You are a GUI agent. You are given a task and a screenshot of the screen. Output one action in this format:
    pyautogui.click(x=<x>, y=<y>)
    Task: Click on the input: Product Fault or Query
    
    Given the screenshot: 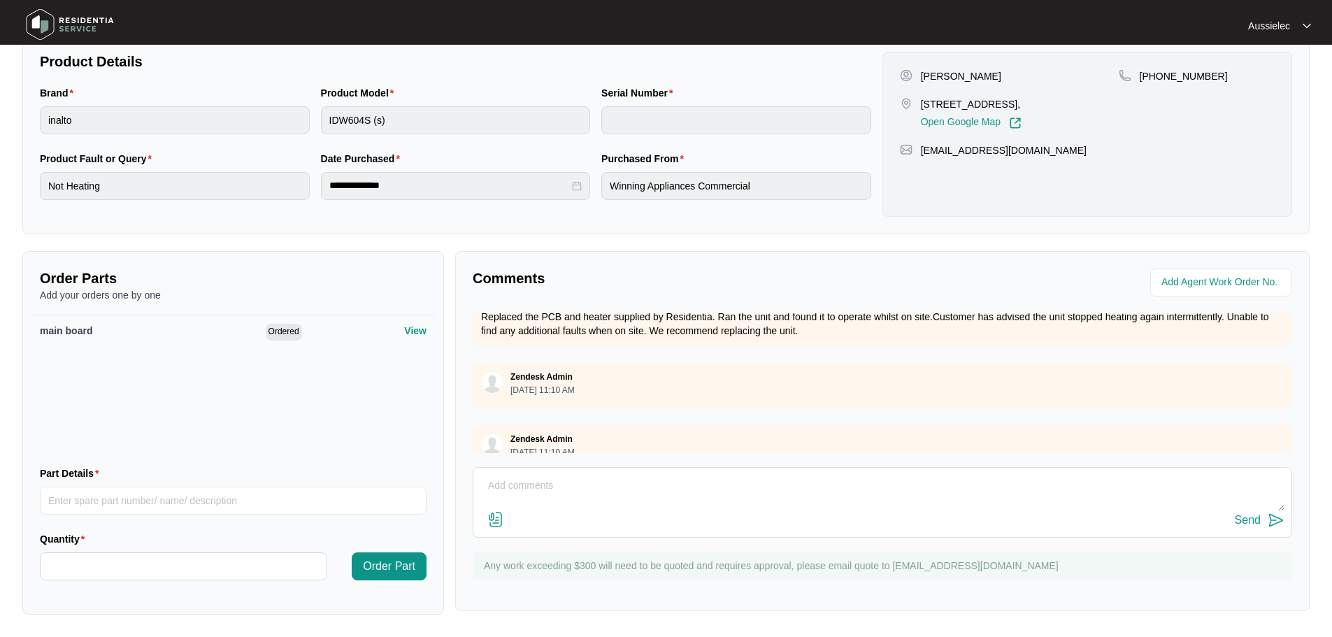 What is the action you would take?
    pyautogui.click(x=175, y=186)
    